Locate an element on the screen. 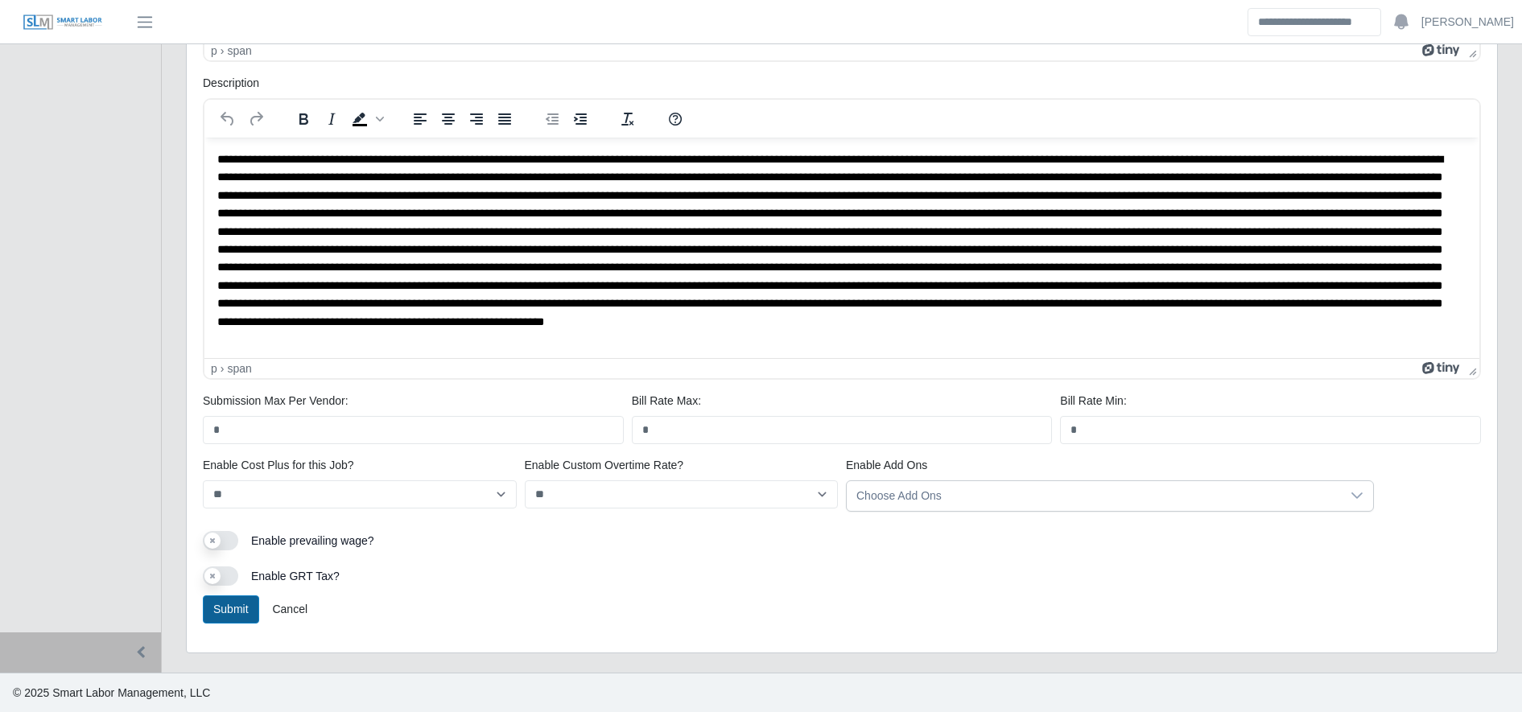 This screenshot has height=712, width=1522. div: Background color Black is located at coordinates (366, 119).